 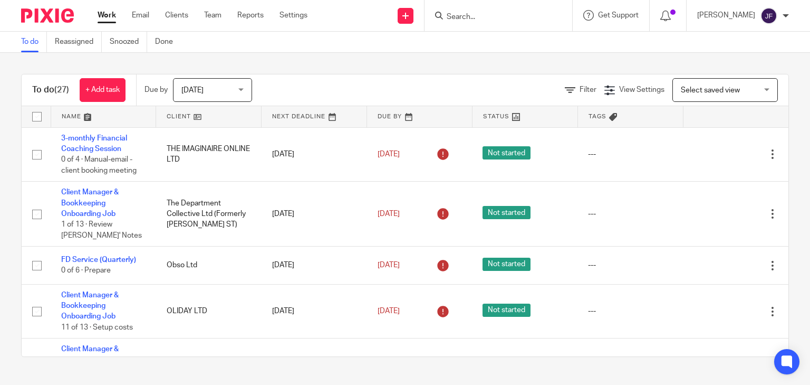 What do you see at coordinates (107, 15) in the screenshot?
I see `a: Work` at bounding box center [107, 15].